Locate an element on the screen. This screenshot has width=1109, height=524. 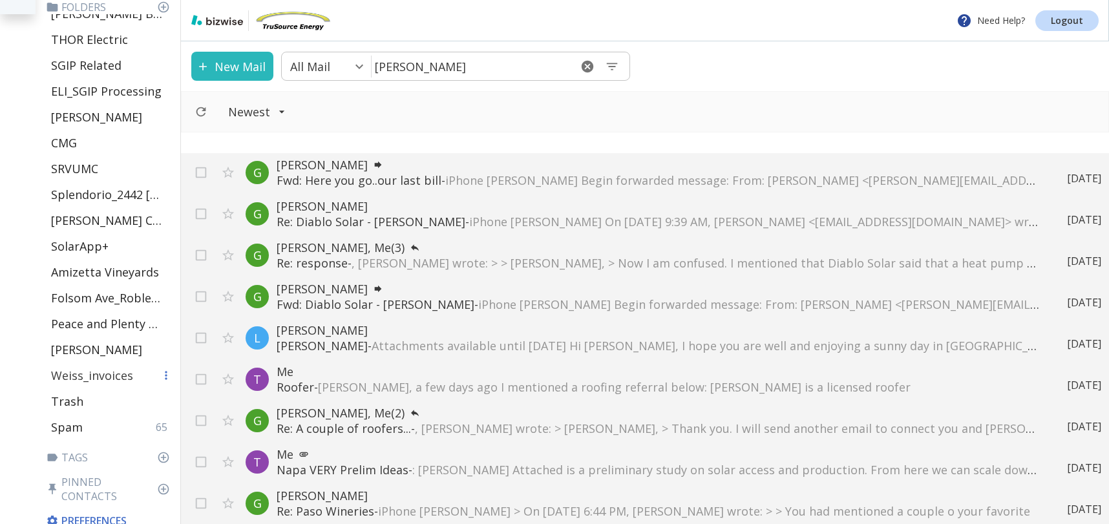
div: Peace and Plenty Farms is located at coordinates (111, 324).